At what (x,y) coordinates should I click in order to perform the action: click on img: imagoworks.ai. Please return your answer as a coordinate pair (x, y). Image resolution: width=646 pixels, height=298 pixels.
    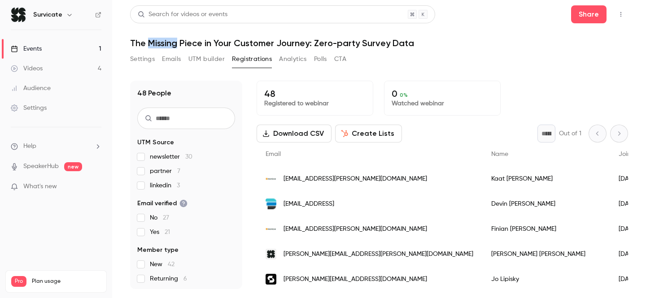
    Looking at the image, I should click on (271, 204).